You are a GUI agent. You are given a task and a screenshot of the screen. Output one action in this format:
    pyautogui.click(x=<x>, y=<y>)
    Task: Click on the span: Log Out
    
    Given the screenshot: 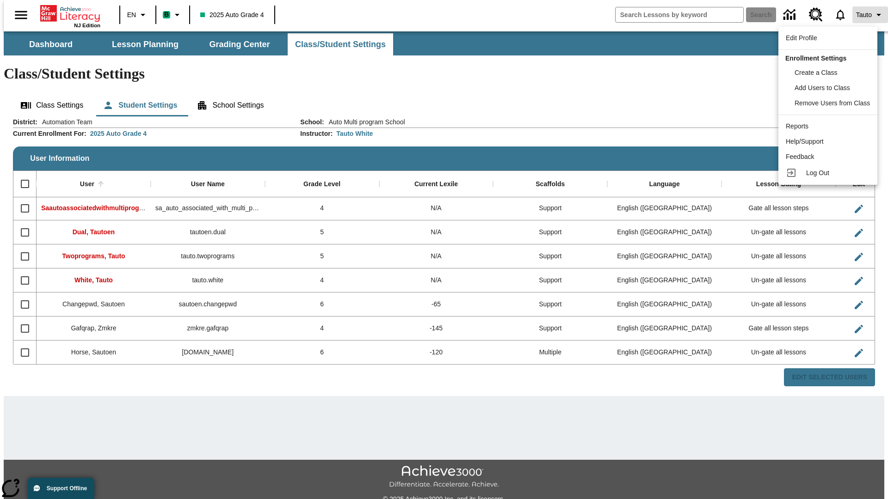 What is the action you would take?
    pyautogui.click(x=817, y=173)
    